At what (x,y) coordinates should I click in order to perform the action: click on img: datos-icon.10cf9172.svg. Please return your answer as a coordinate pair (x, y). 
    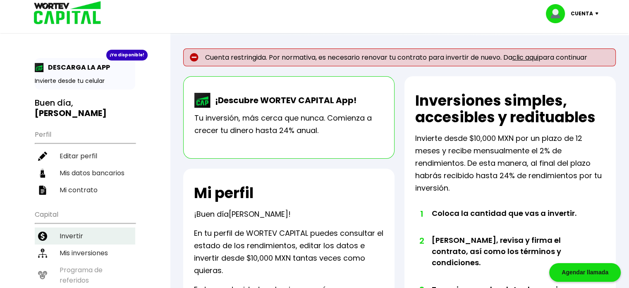
    Looking at the image, I should click on (43, 173).